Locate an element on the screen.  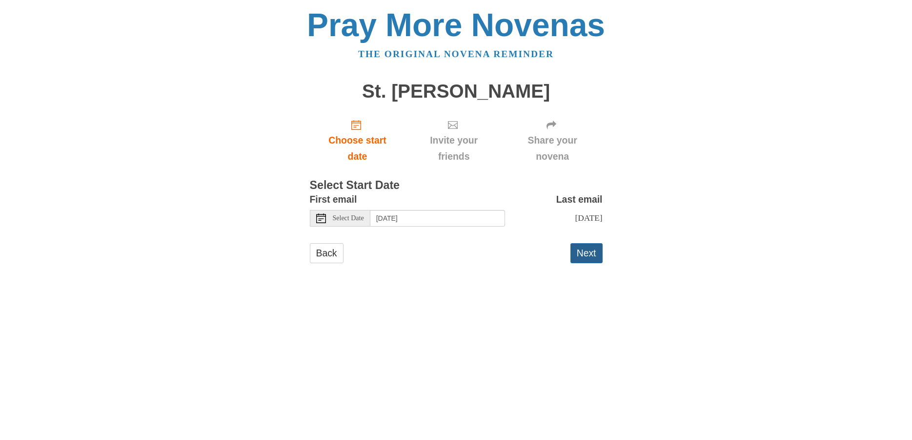
label: First email is located at coordinates (333, 199).